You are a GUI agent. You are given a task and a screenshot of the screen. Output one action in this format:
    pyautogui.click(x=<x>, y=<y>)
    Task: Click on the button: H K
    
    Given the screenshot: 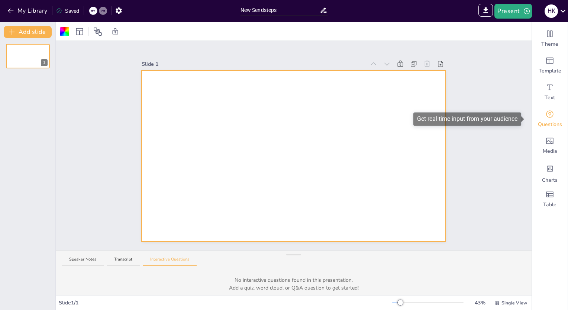 What is the action you would take?
    pyautogui.click(x=551, y=11)
    